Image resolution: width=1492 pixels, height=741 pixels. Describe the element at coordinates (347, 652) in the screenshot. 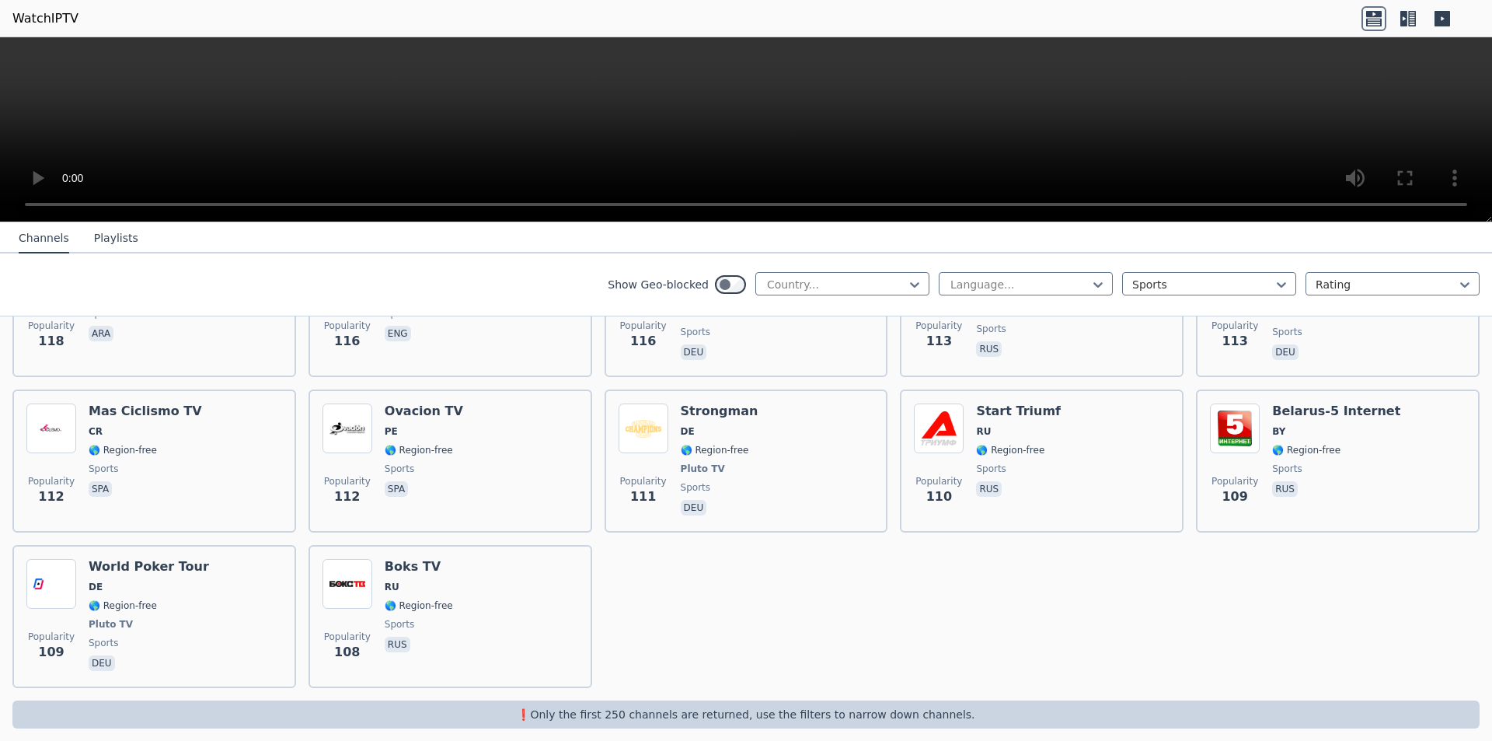

I see `span: 108` at that location.